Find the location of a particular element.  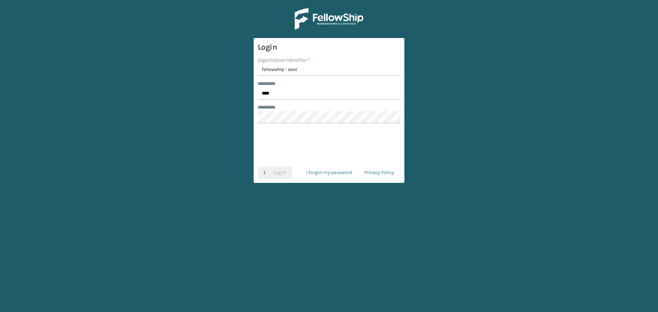

a: I forgot my password is located at coordinates (329, 173).